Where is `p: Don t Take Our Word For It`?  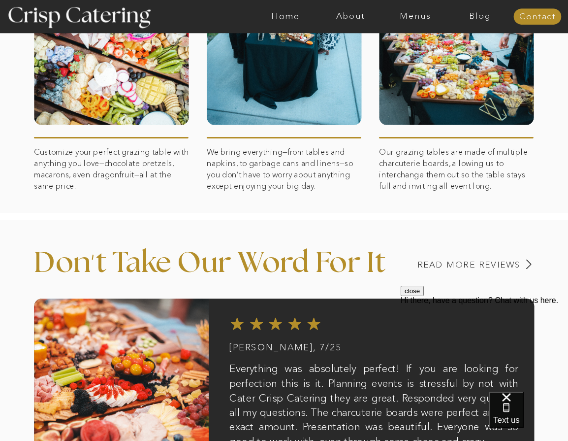 p: Don t Take Our Word For It is located at coordinates (222, 270).